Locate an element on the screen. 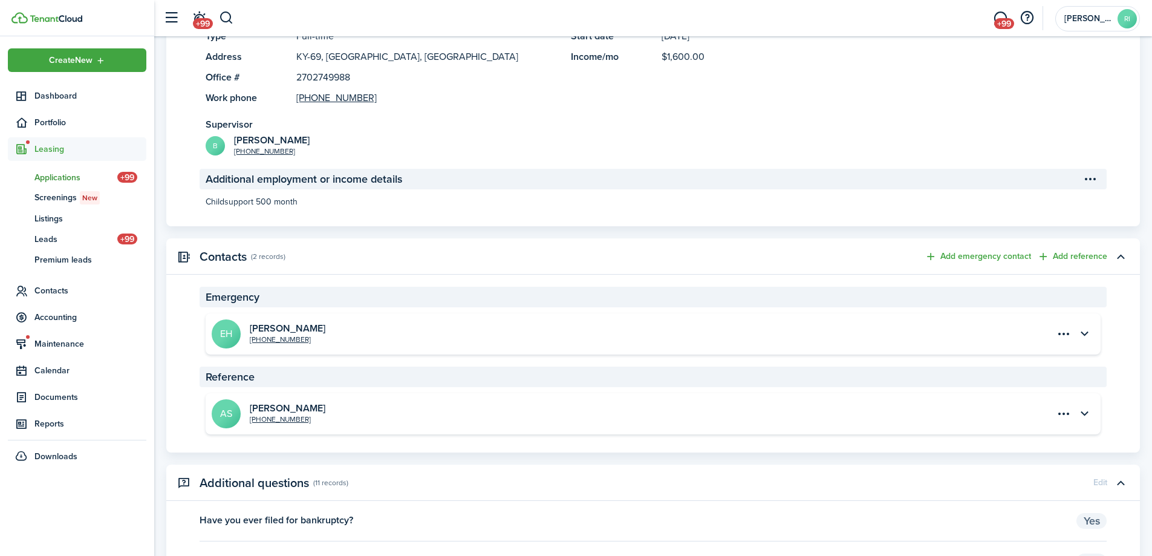  panel-main-title: Income/mo is located at coordinates (613, 57).